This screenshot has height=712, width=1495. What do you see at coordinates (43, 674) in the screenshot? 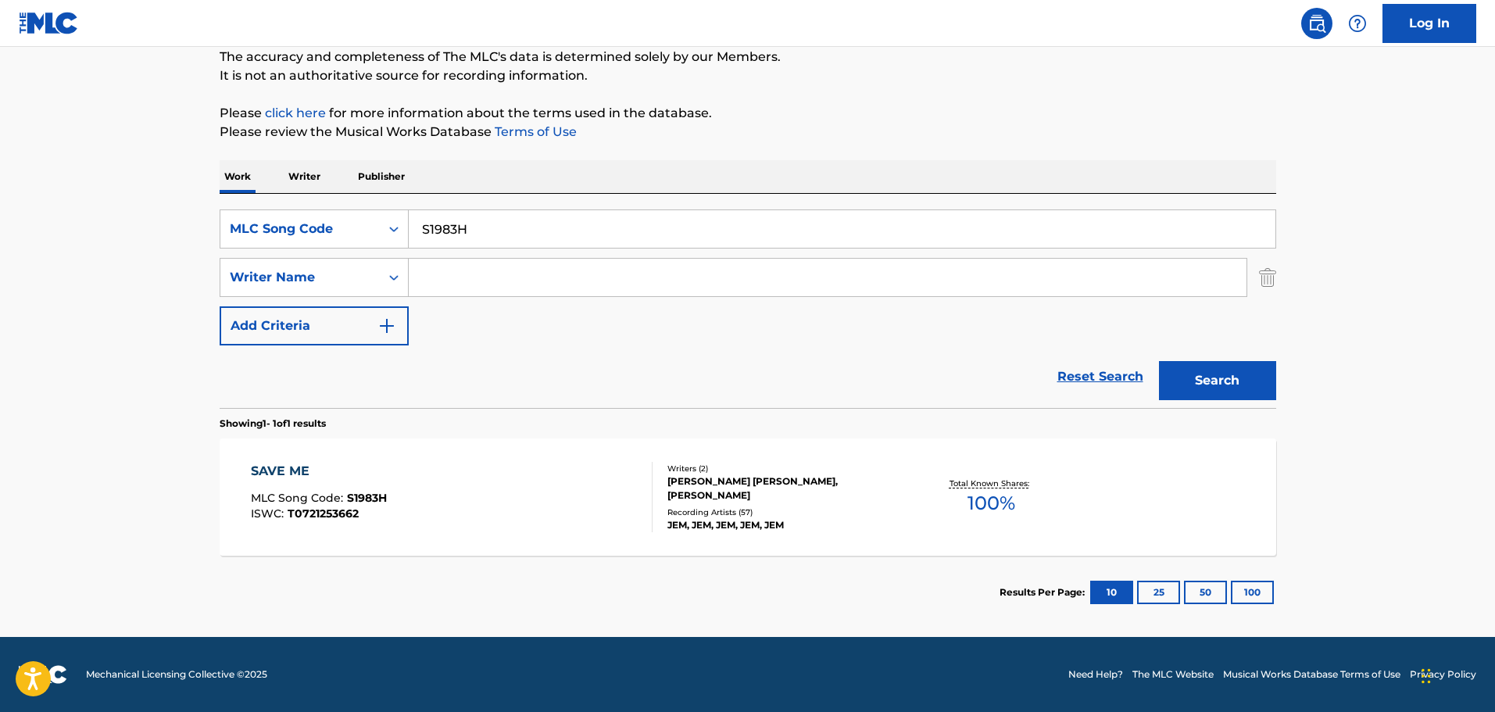
I see `img: logo` at bounding box center [43, 674].